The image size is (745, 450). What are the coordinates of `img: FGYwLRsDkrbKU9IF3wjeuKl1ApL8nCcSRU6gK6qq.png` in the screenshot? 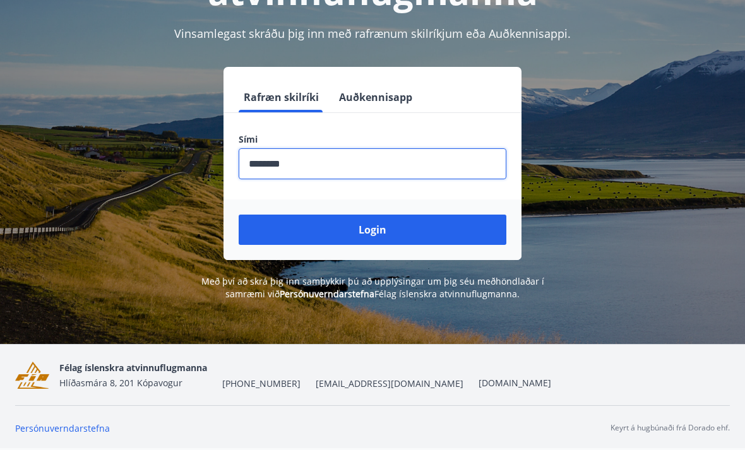 It's located at (32, 375).